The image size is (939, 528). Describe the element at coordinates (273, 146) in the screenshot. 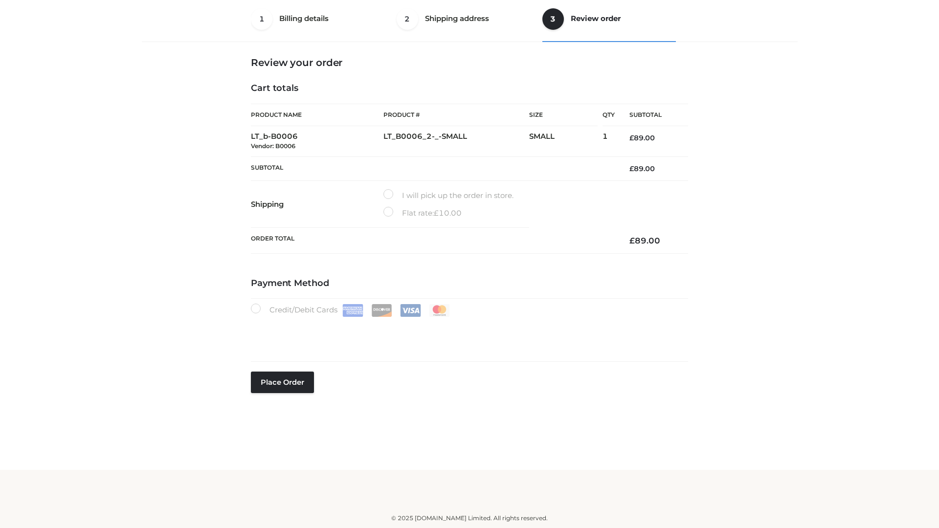

I see `small: Vendor: B0006` at that location.